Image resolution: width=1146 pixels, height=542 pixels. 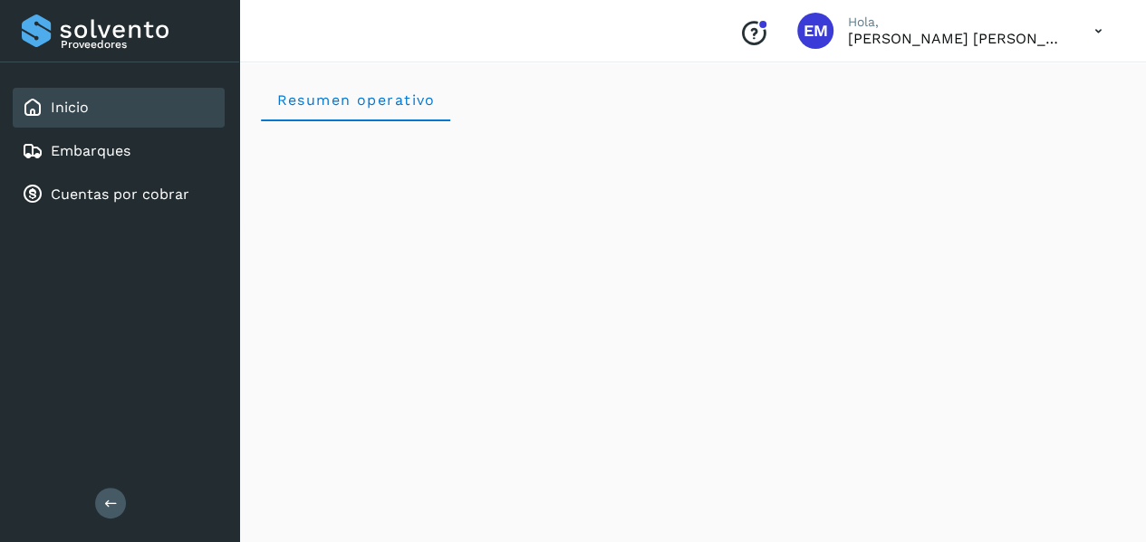 What do you see at coordinates (120, 194) in the screenshot?
I see `a: Cuentas por cobrar` at bounding box center [120, 194].